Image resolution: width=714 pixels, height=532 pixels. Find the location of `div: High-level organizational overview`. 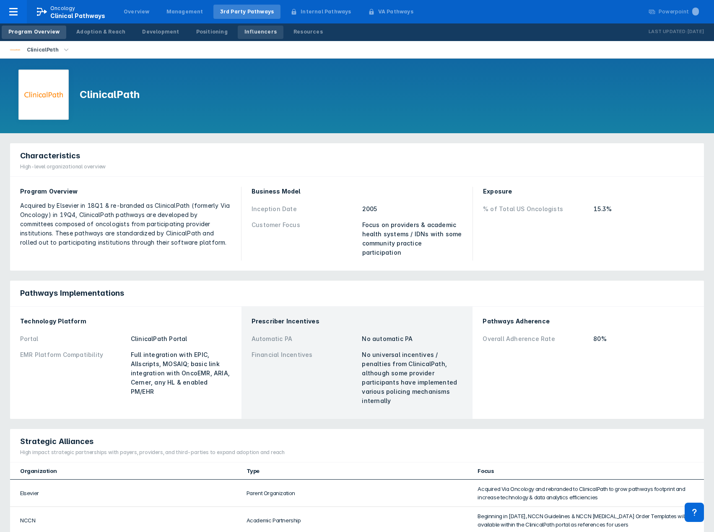

div: High-level organizational overview is located at coordinates (63, 167).